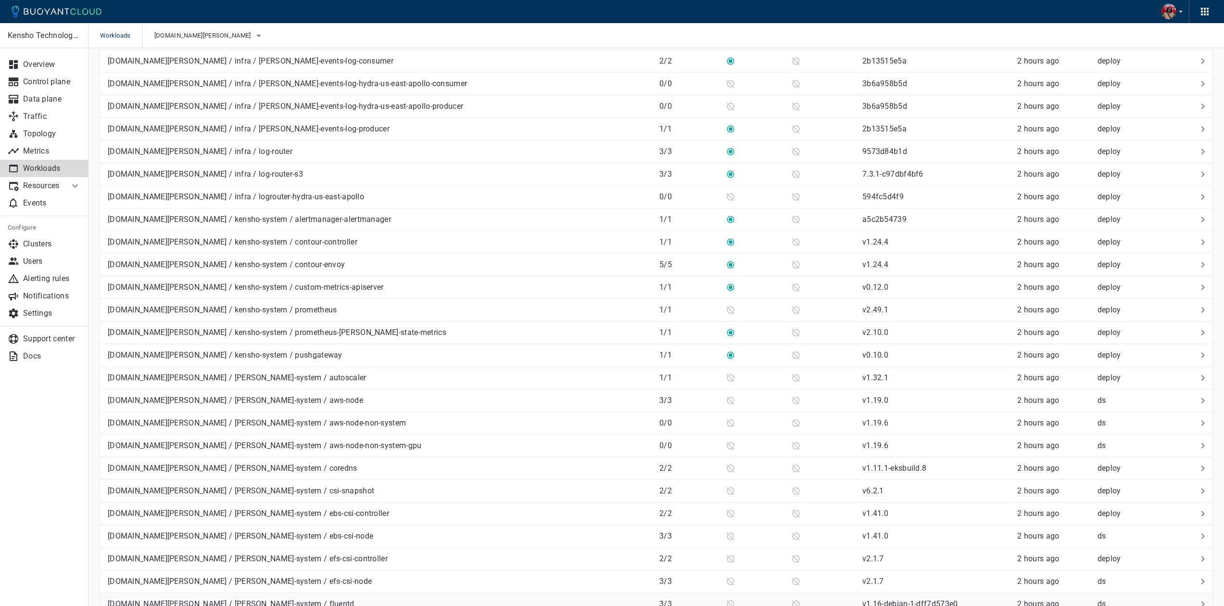  I want to click on p: 7.3.1-c97dbf4bf6, so click(893, 174).